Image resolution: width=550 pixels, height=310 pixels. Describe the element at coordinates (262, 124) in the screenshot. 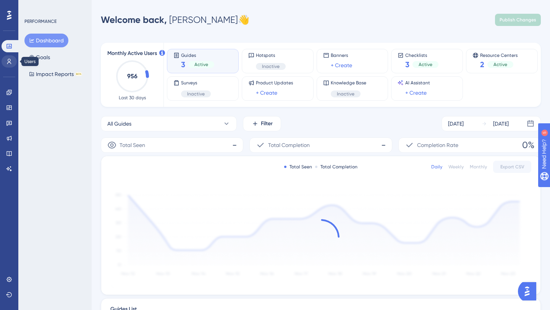

I see `button: Filter` at that location.